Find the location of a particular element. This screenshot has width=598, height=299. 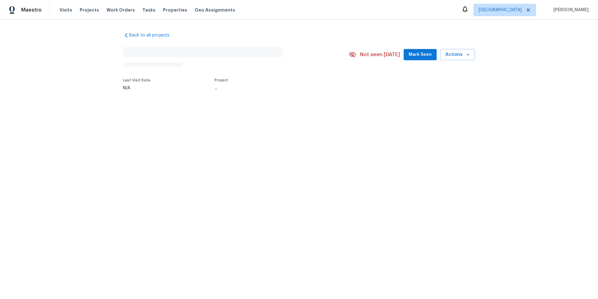

span: Last Visit Date is located at coordinates (137, 80).